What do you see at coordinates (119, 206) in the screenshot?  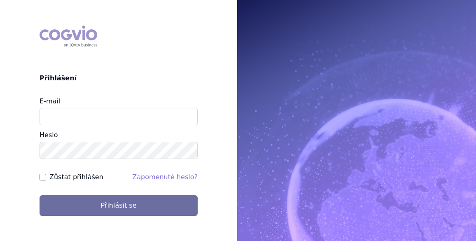 I see `button: Přihlásit se` at bounding box center [119, 206].